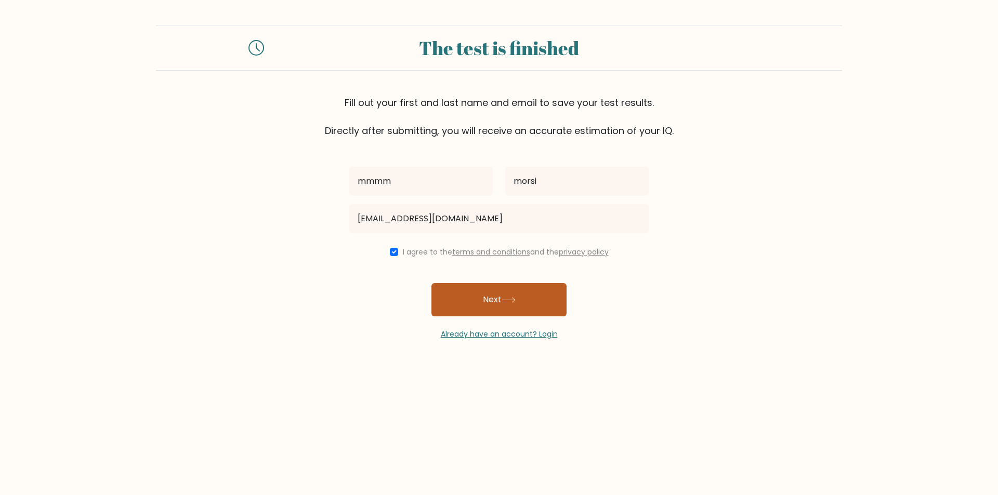 The image size is (998, 495). Describe the element at coordinates (491, 252) in the screenshot. I see `a: terms and conditions` at that location.